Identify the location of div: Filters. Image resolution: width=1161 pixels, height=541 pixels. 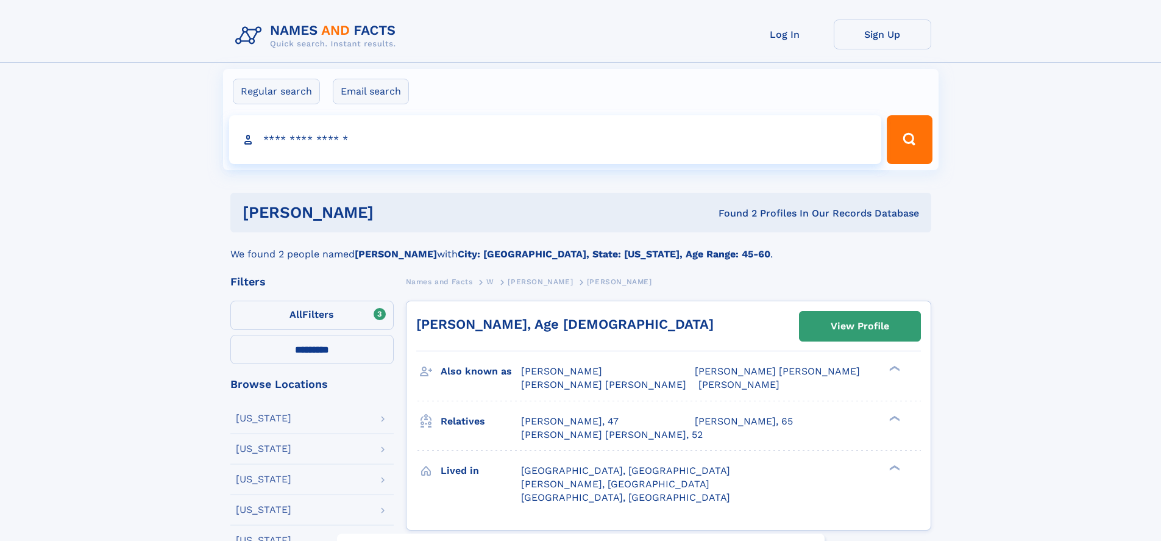
(312, 282).